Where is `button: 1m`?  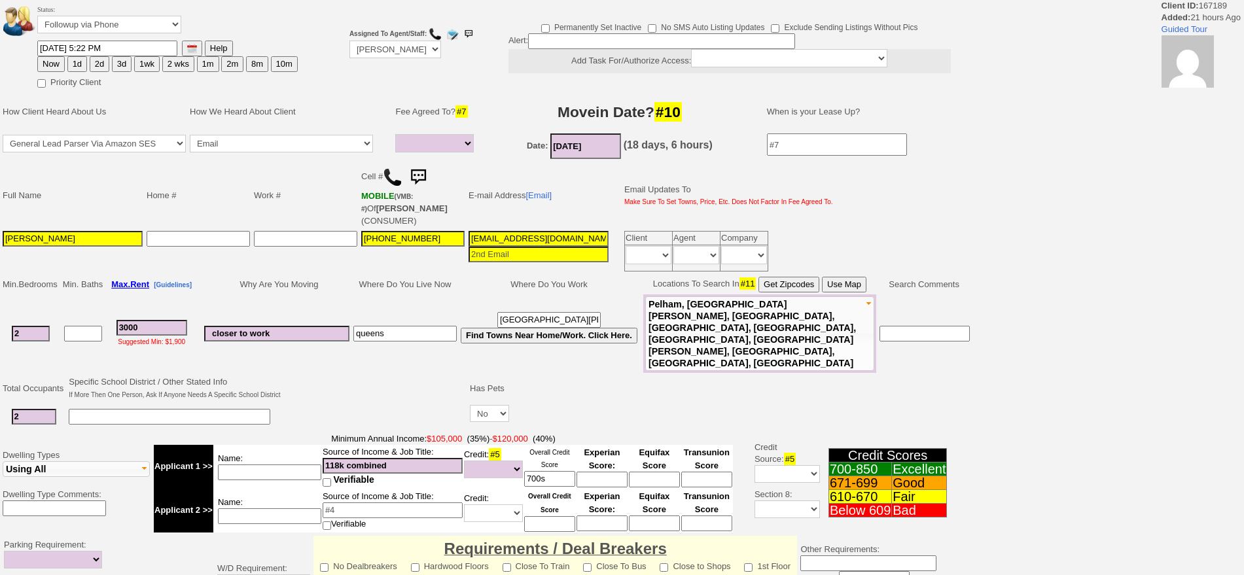 button: 1m is located at coordinates (208, 64).